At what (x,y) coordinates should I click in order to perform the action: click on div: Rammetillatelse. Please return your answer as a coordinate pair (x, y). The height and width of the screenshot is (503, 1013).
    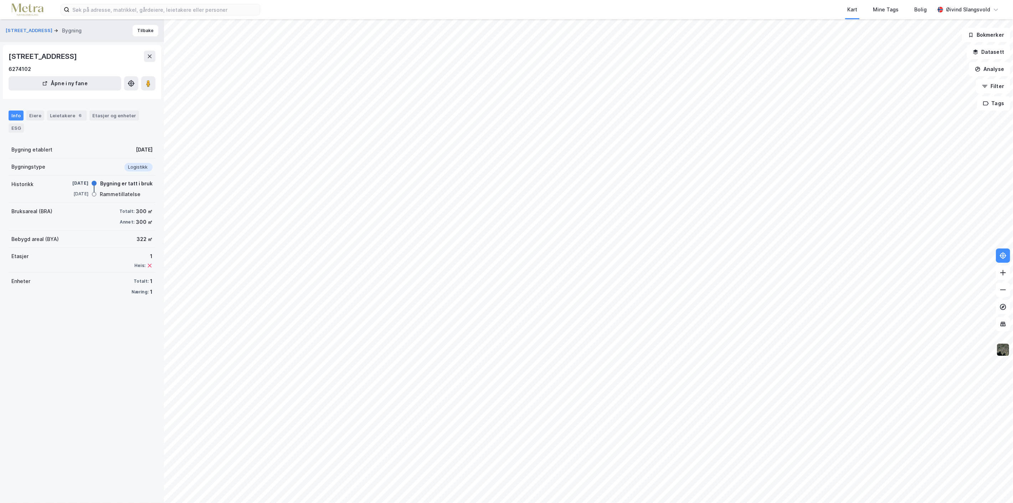
    Looking at the image, I should click on (120, 194).